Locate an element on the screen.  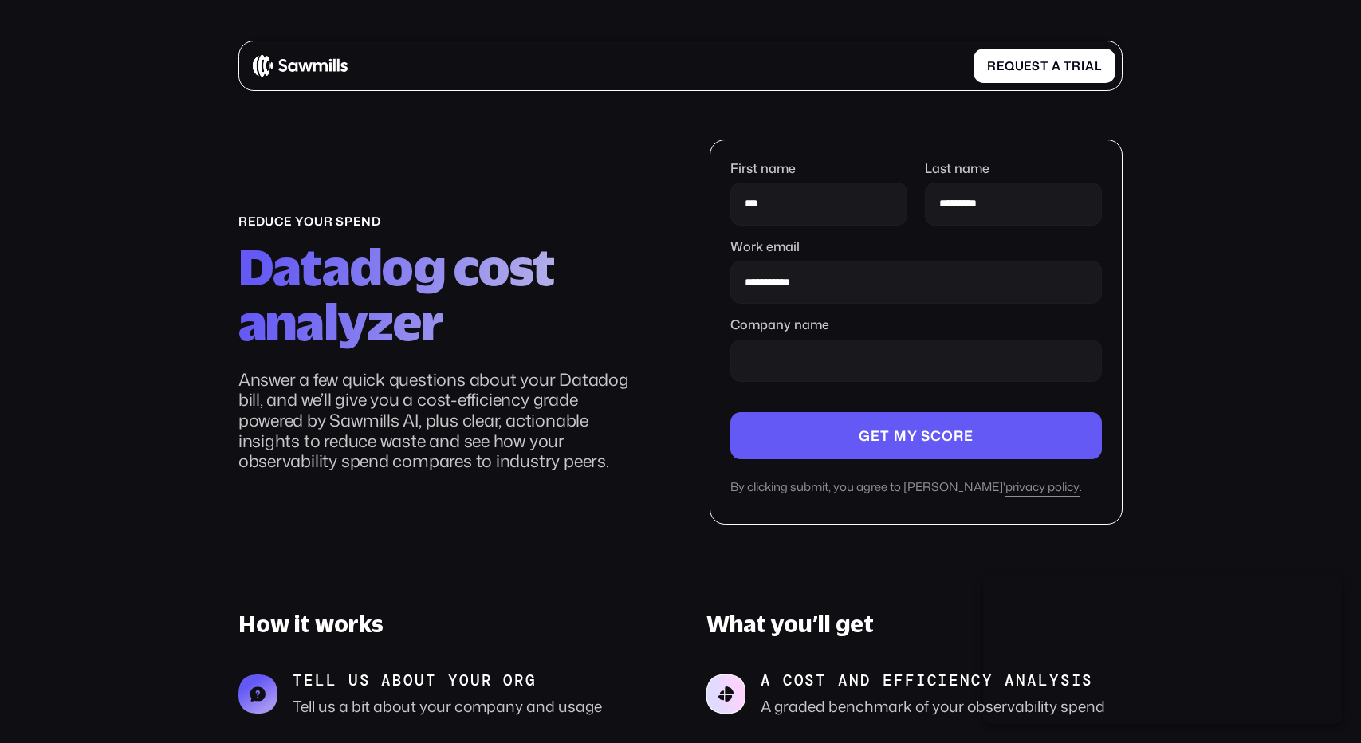
label: Last name is located at coordinates (1013, 168).